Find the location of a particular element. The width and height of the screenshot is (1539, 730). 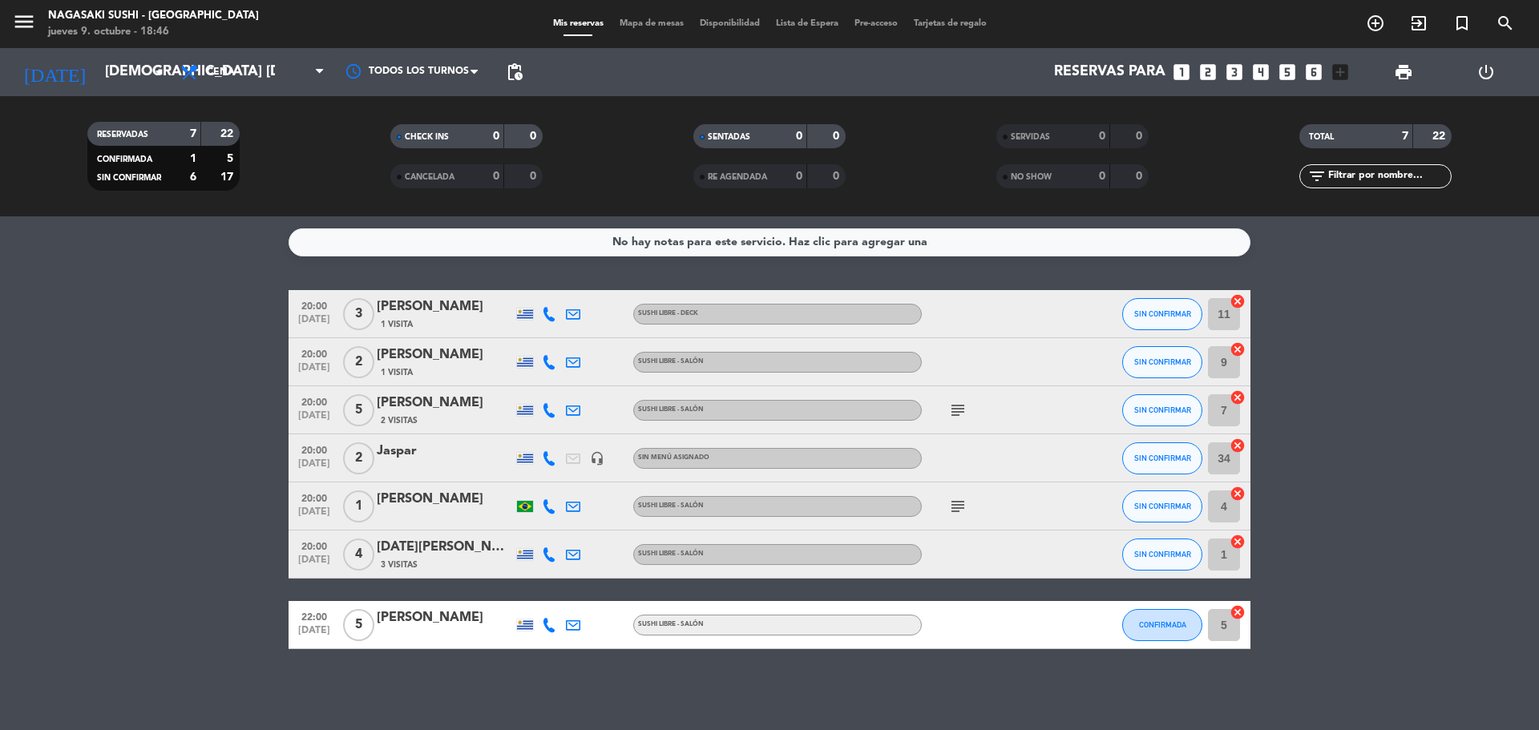

i: menu is located at coordinates (24, 22).